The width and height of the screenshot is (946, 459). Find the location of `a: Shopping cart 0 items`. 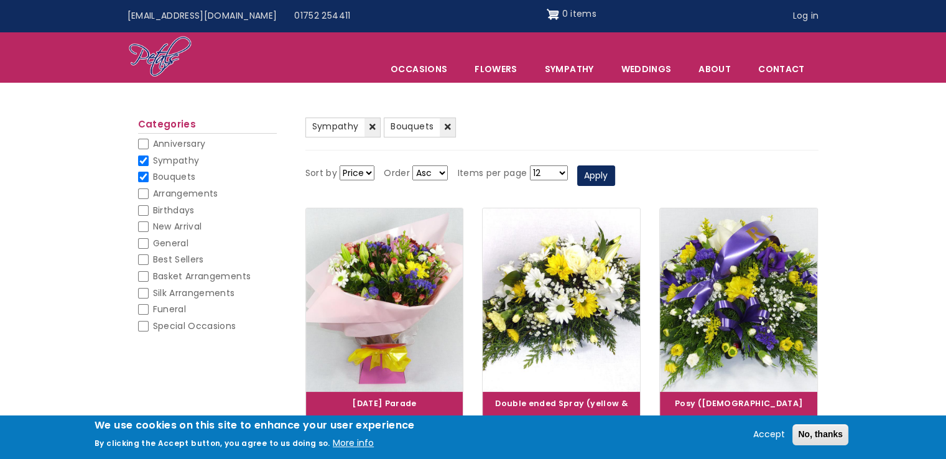

a: Shopping cart 0 items is located at coordinates (571, 14).